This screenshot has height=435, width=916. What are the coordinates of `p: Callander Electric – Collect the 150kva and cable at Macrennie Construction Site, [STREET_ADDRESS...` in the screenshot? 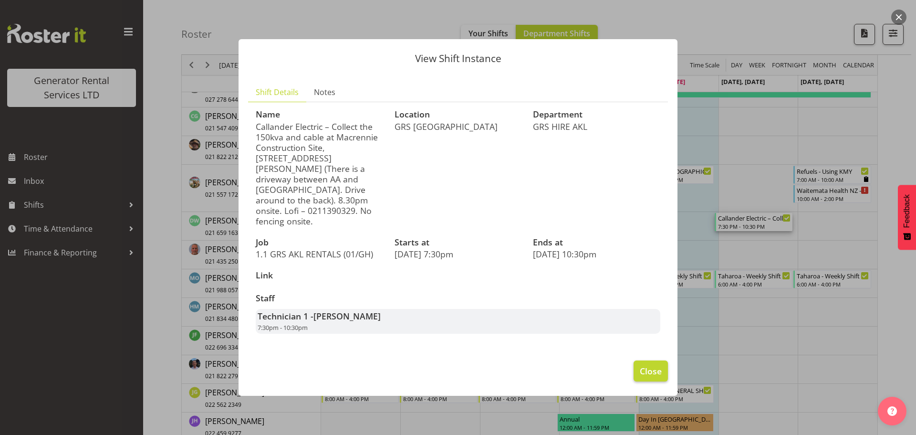 It's located at (319, 174).